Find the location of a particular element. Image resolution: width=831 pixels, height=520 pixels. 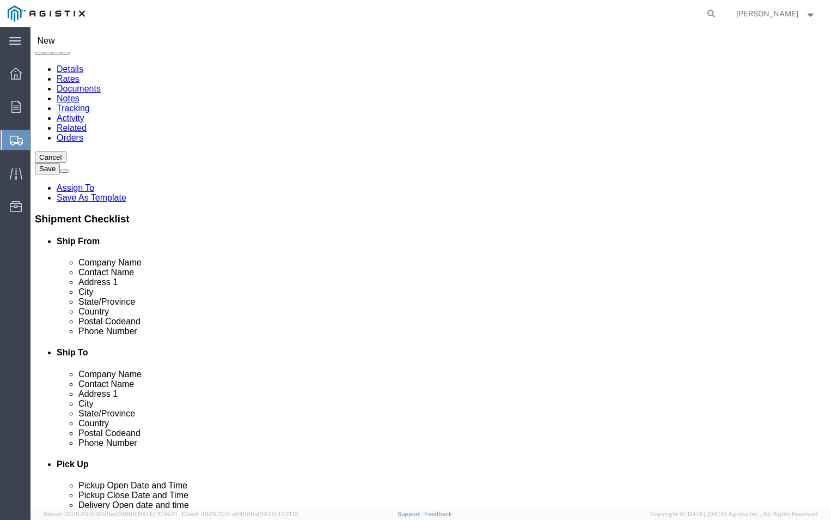

span: Jimmy Dunn is located at coordinates (768, 14).